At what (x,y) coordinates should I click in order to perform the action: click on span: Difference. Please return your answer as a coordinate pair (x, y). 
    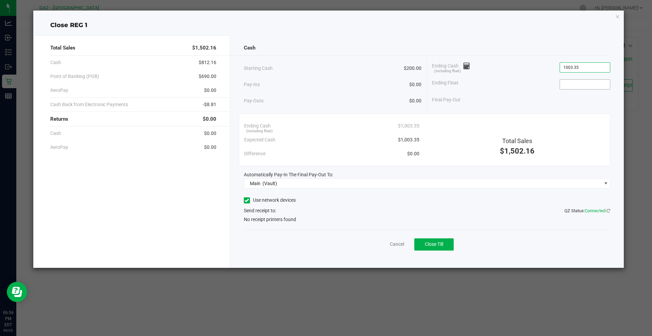
    Looking at the image, I should click on (255, 154).